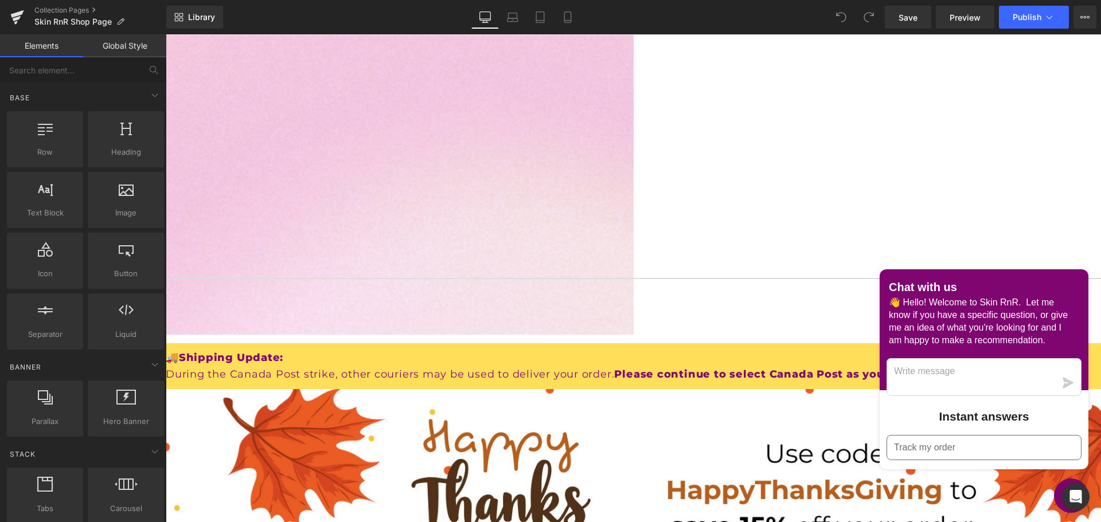 The height and width of the screenshot is (522, 1101). Describe the element at coordinates (201, 17) in the screenshot. I see `span: Library` at that location.